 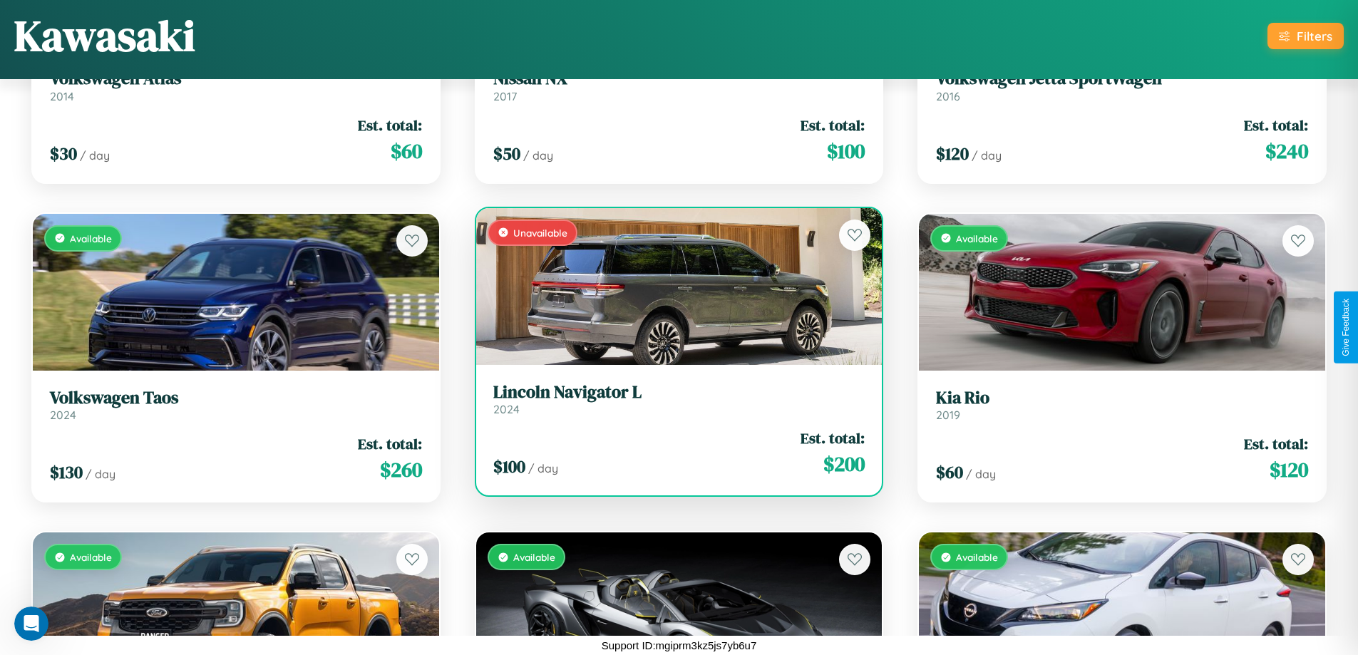 I want to click on span: $ 260, so click(x=401, y=470).